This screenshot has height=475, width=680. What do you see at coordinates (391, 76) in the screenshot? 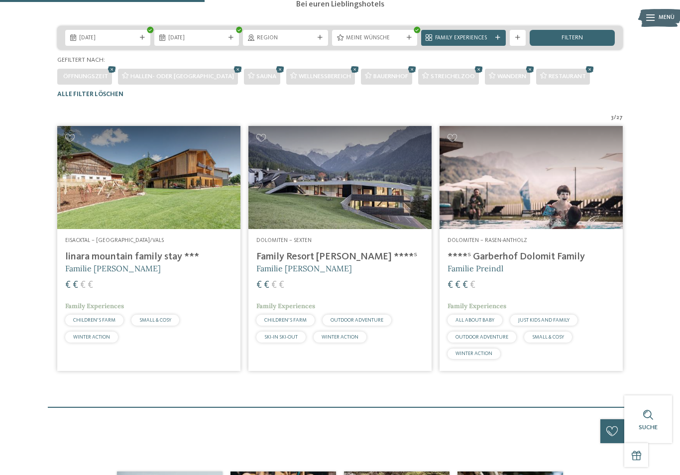
I see `span: Bauernhof` at bounding box center [391, 76].